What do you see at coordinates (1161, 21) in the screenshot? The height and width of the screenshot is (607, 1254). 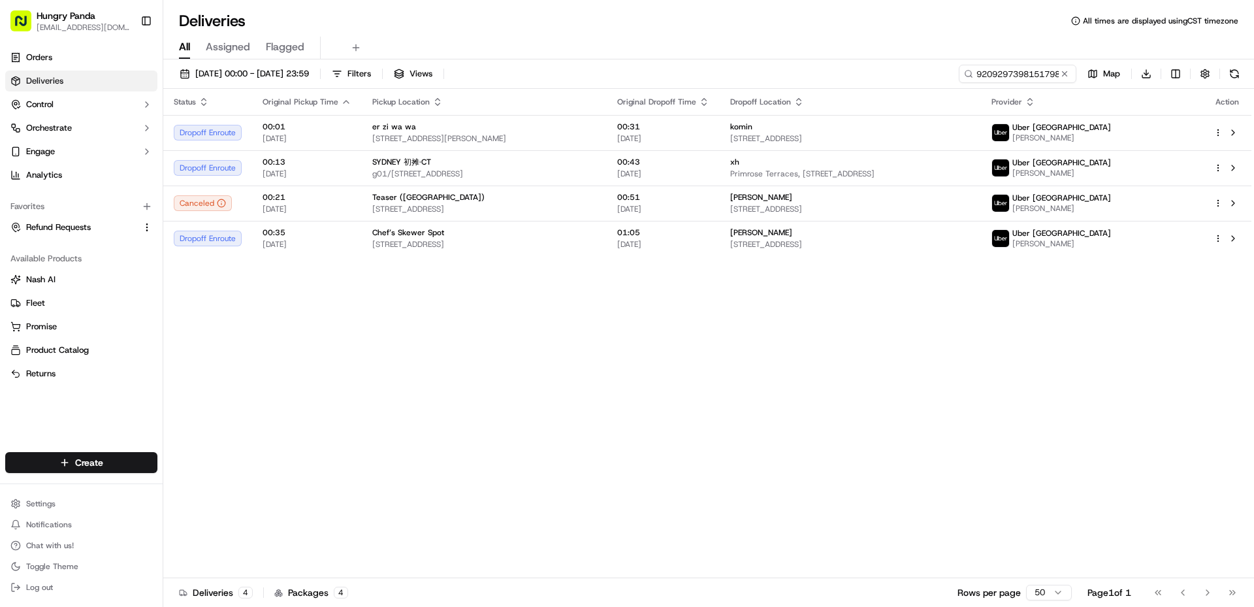 I see `span: All times are displayed using CST timezone` at bounding box center [1161, 21].